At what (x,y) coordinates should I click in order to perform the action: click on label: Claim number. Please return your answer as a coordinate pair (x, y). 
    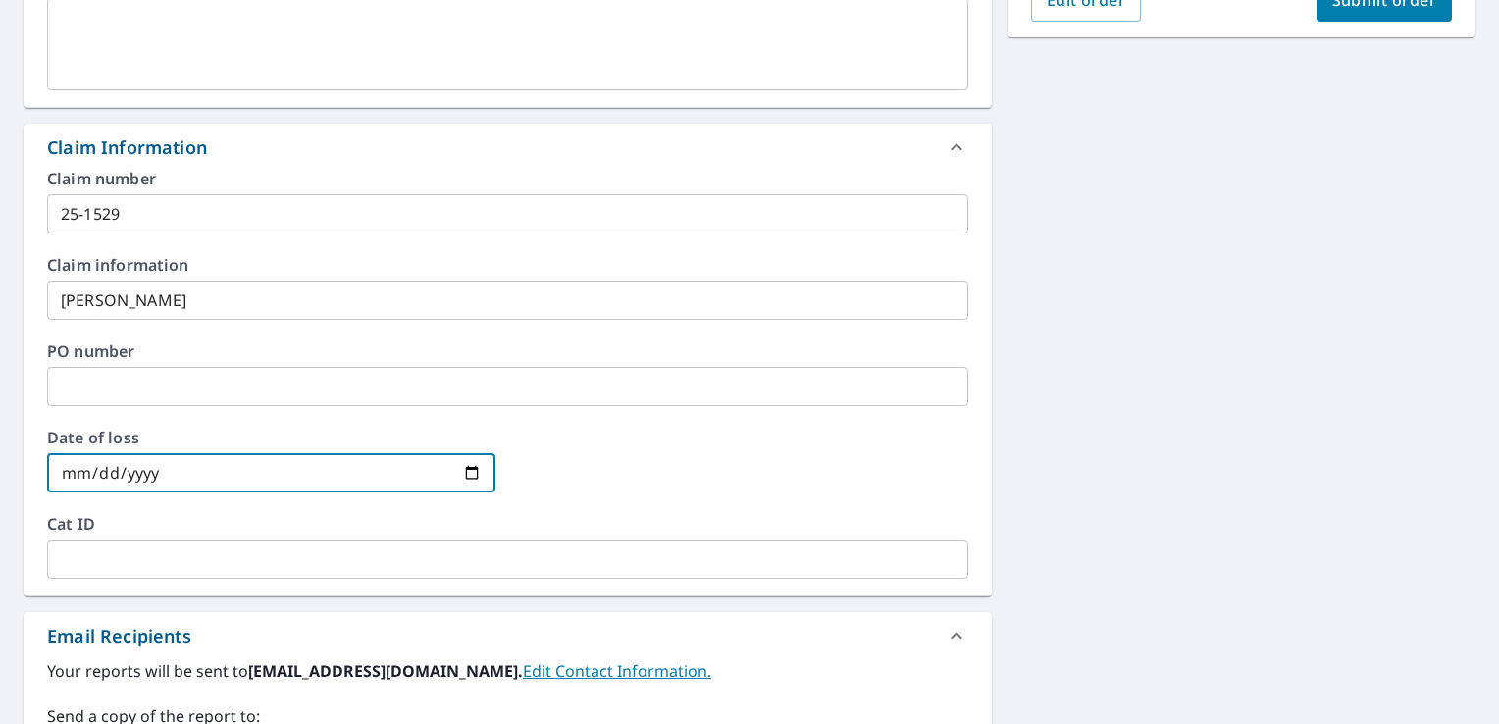
    Looking at the image, I should click on (507, 179).